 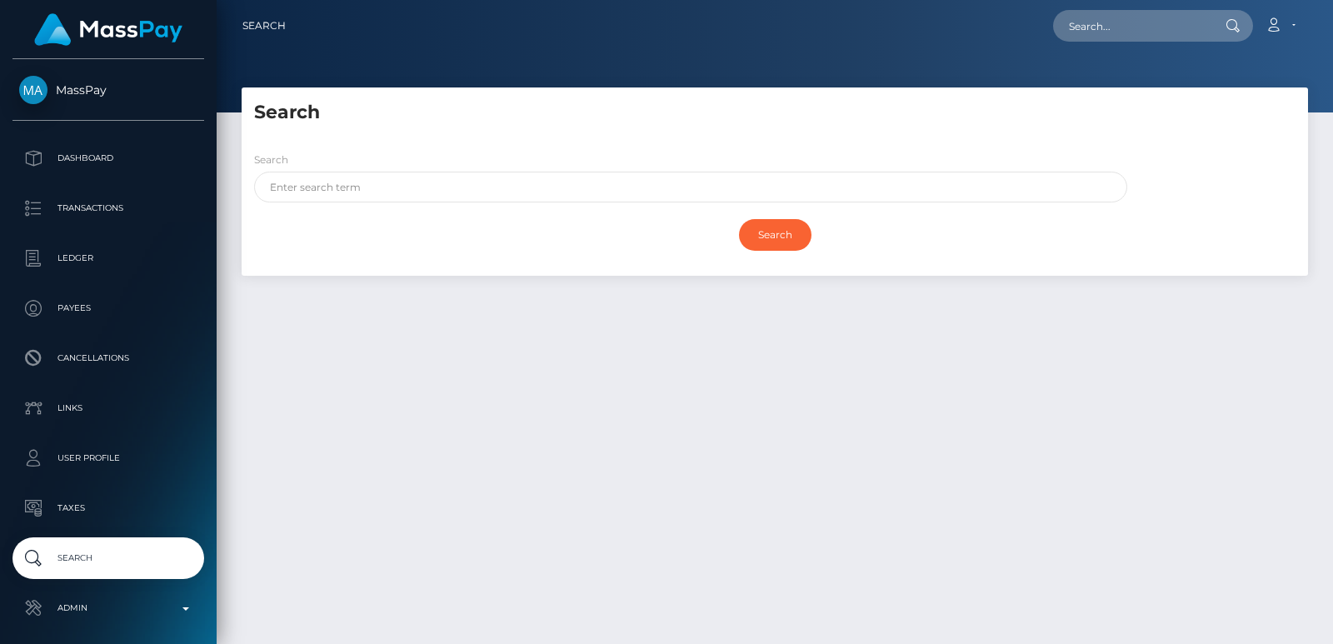 I want to click on h5: Search, so click(x=775, y=112).